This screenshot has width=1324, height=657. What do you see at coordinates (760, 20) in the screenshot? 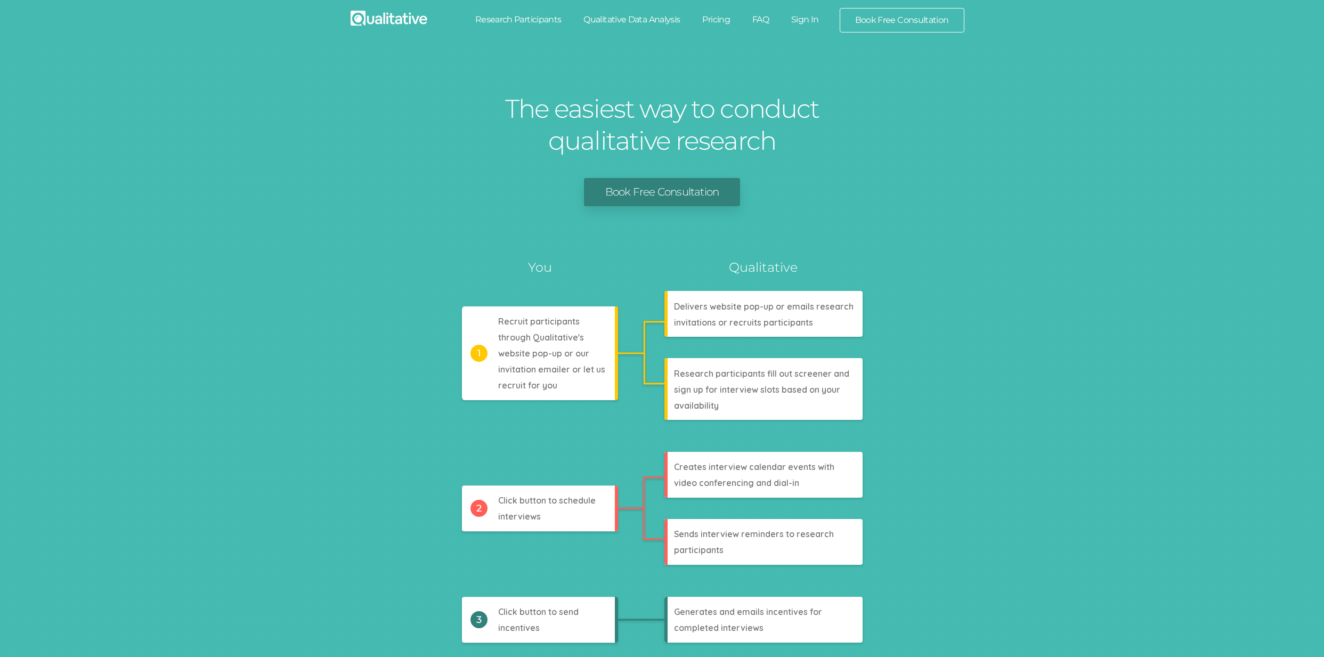
I see `a: FAQ` at bounding box center [760, 20].